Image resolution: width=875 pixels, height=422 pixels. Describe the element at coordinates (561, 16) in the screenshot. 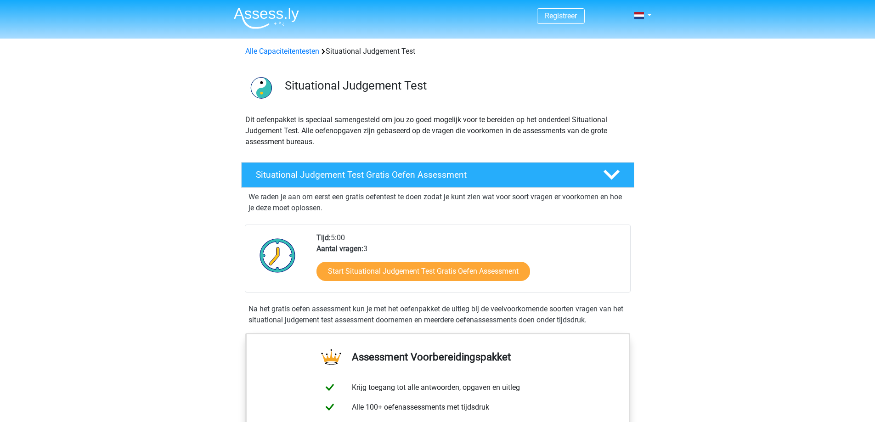

I see `a: Registreer` at that location.